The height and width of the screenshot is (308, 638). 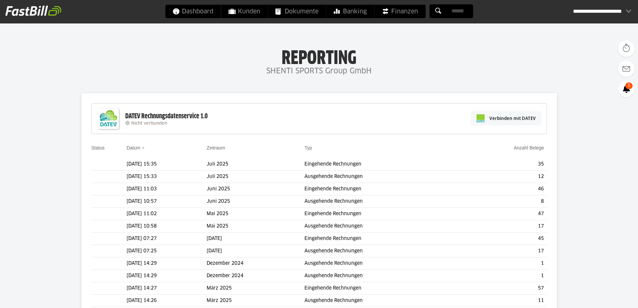 I want to click on a: Banking, so click(x=350, y=11).